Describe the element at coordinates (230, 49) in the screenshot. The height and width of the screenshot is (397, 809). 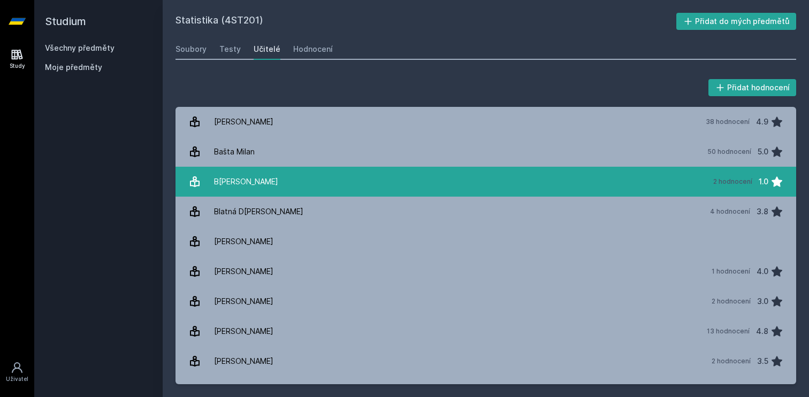
I see `div: Testy` at that location.